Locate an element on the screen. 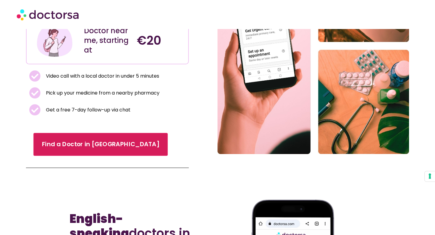  img: Illustration depicting a young woman in a casual outfit, engaged with her smartphone. She has a p... is located at coordinates (55, 41).